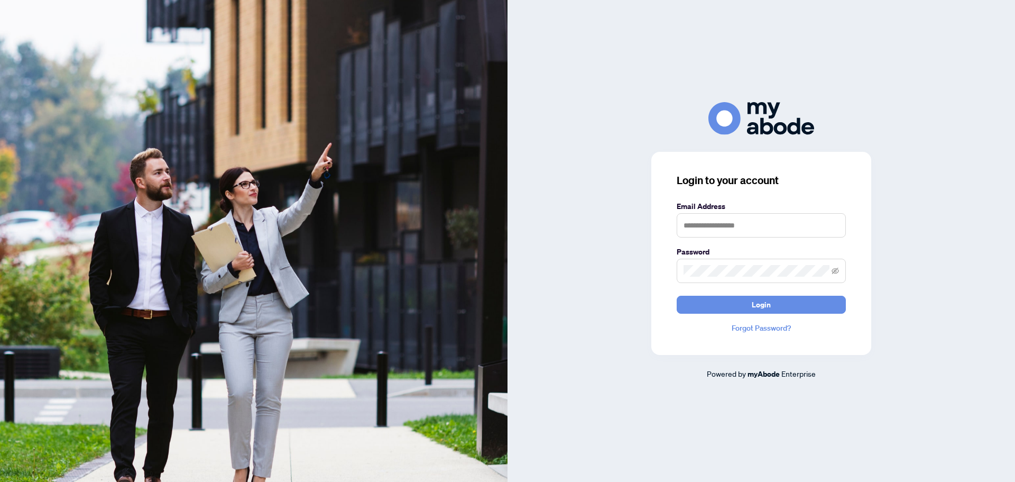  What do you see at coordinates (798, 373) in the screenshot?
I see `span: Enterprise` at bounding box center [798, 373].